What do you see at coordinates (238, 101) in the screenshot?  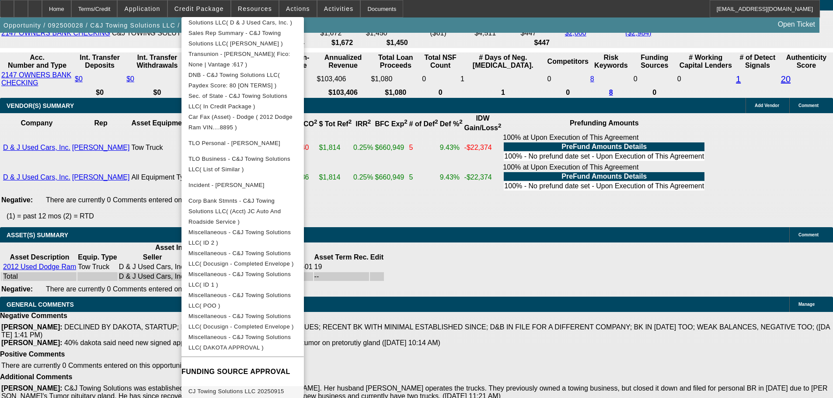 I see `span: Sec. of State - C&J Towing Solutions LLC( In Credit Package )` at bounding box center [238, 101].